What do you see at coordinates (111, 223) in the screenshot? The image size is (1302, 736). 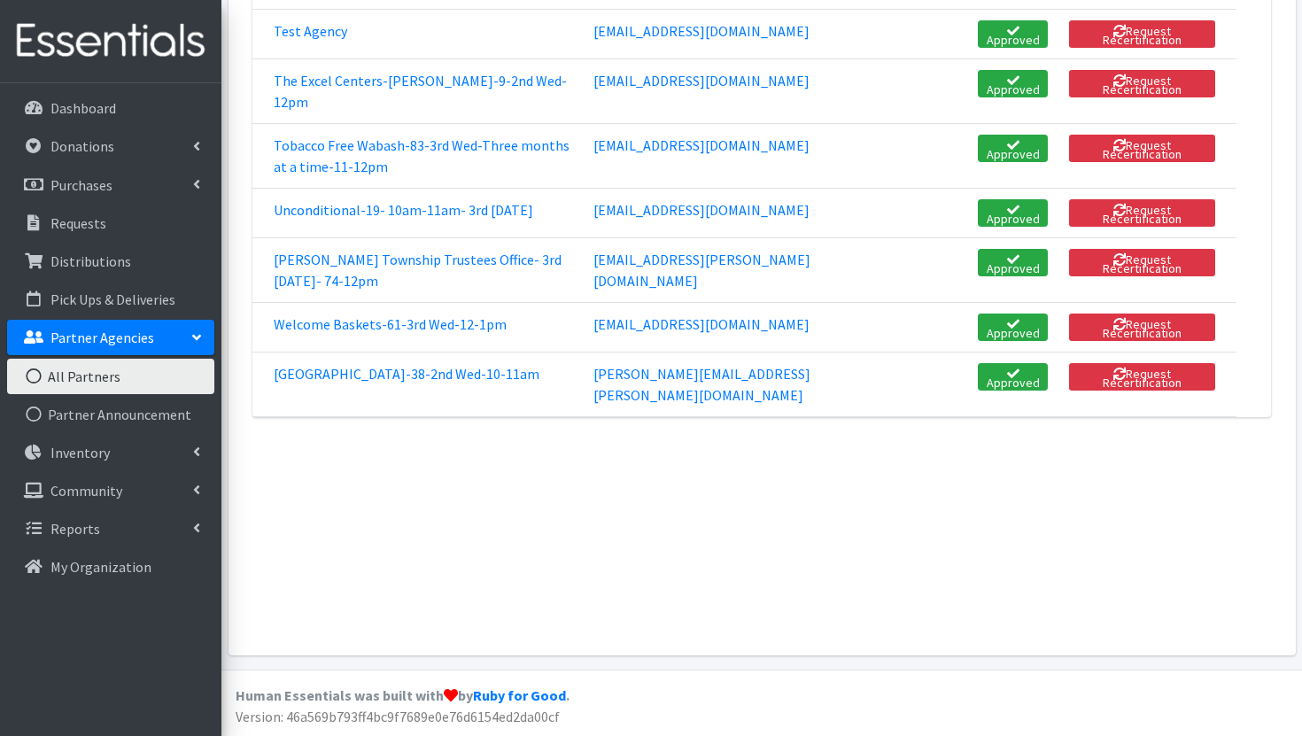 I see `a: Requests` at bounding box center [111, 223].